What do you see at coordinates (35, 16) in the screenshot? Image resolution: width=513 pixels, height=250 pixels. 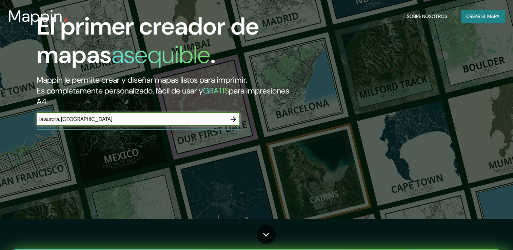 I see `h3: Mappin` at bounding box center [35, 16].